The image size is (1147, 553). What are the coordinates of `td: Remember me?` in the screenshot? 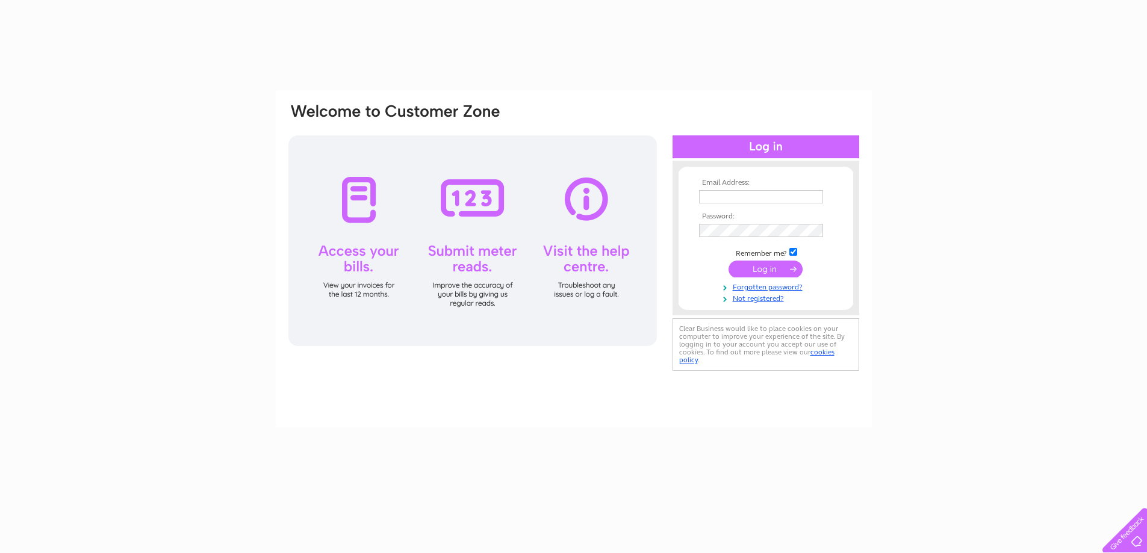 It's located at (766, 252).